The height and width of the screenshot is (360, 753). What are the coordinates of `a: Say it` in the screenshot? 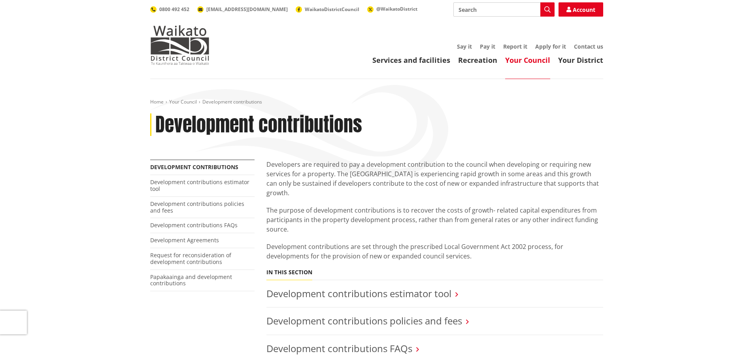 It's located at (465, 46).